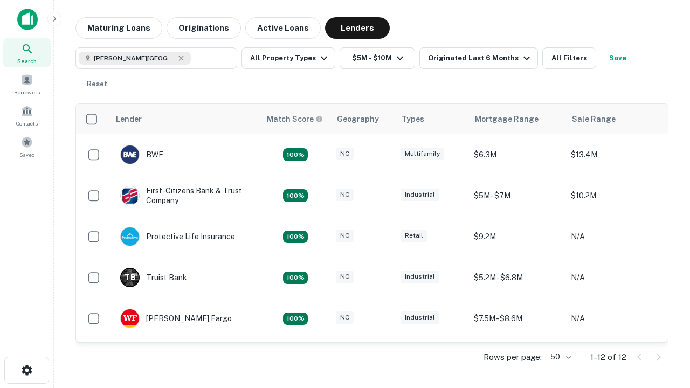 This screenshot has width=690, height=388. What do you see at coordinates (154, 278) in the screenshot?
I see `div: Truist Bank` at bounding box center [154, 278].